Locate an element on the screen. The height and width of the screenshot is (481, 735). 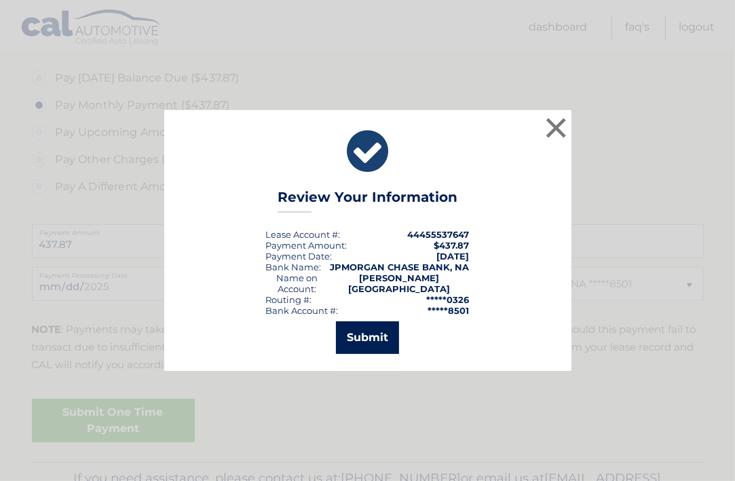
span: Payment Date is located at coordinates (298, 256).